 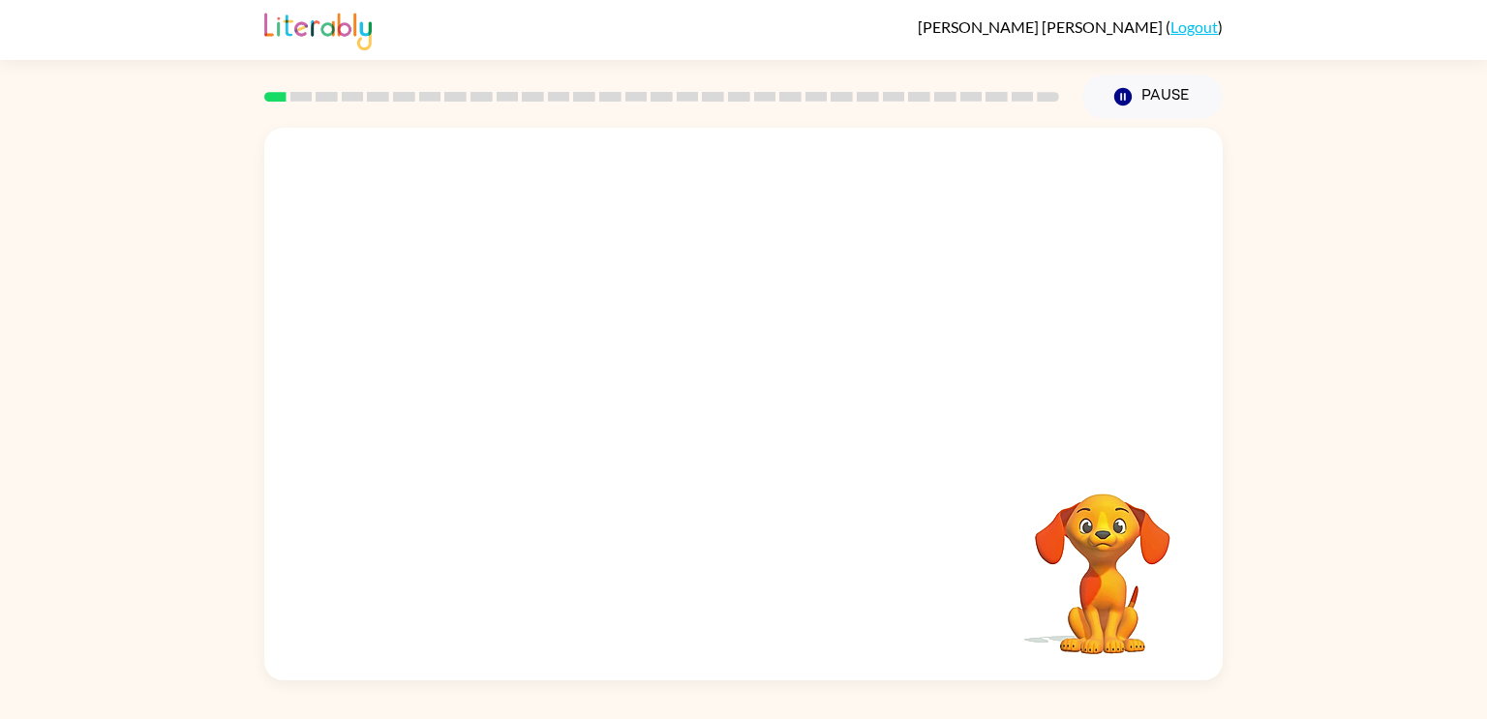 I want to click on video: Your browser must support playing .mp4 files to use Literably. Please try using another browser., so click(x=1102, y=560).